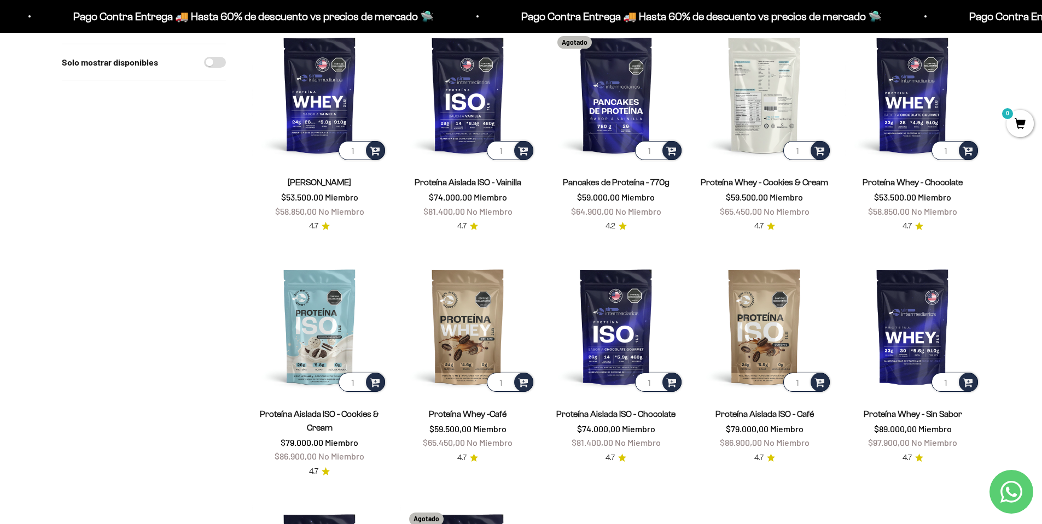  What do you see at coordinates (889, 442) in the screenshot?
I see `span: $97.900,00` at bounding box center [889, 442].